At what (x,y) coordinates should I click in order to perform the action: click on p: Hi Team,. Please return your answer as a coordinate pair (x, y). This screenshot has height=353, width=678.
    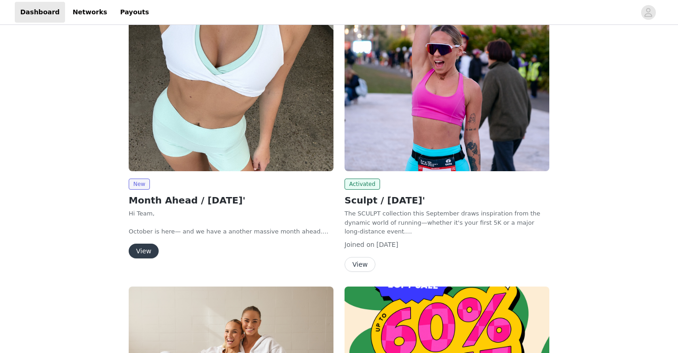
    Looking at the image, I should click on (231, 214).